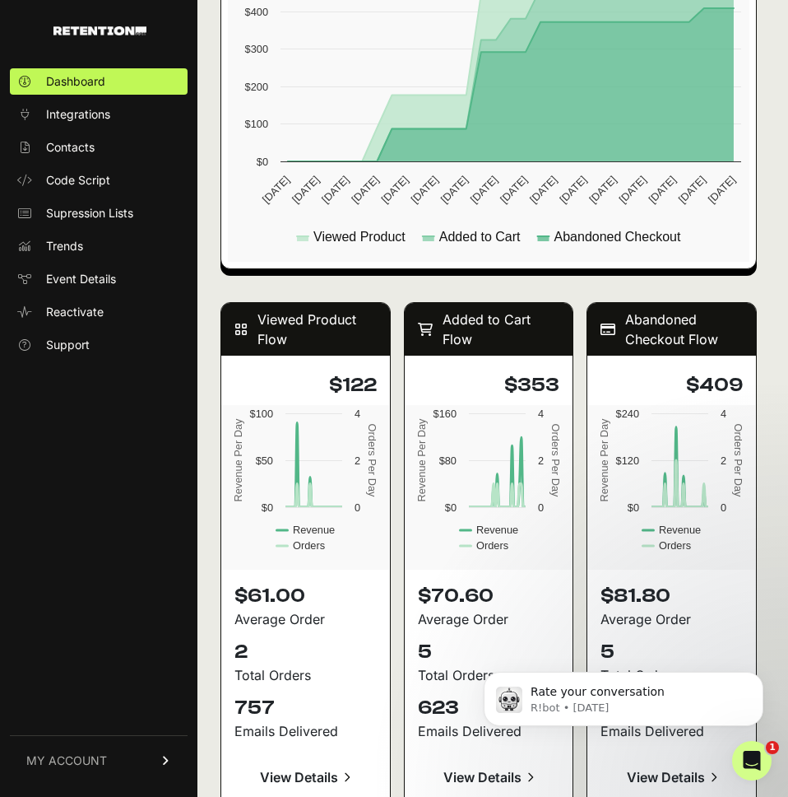 This screenshot has height=797, width=788. I want to click on text: $160, so click(444, 413).